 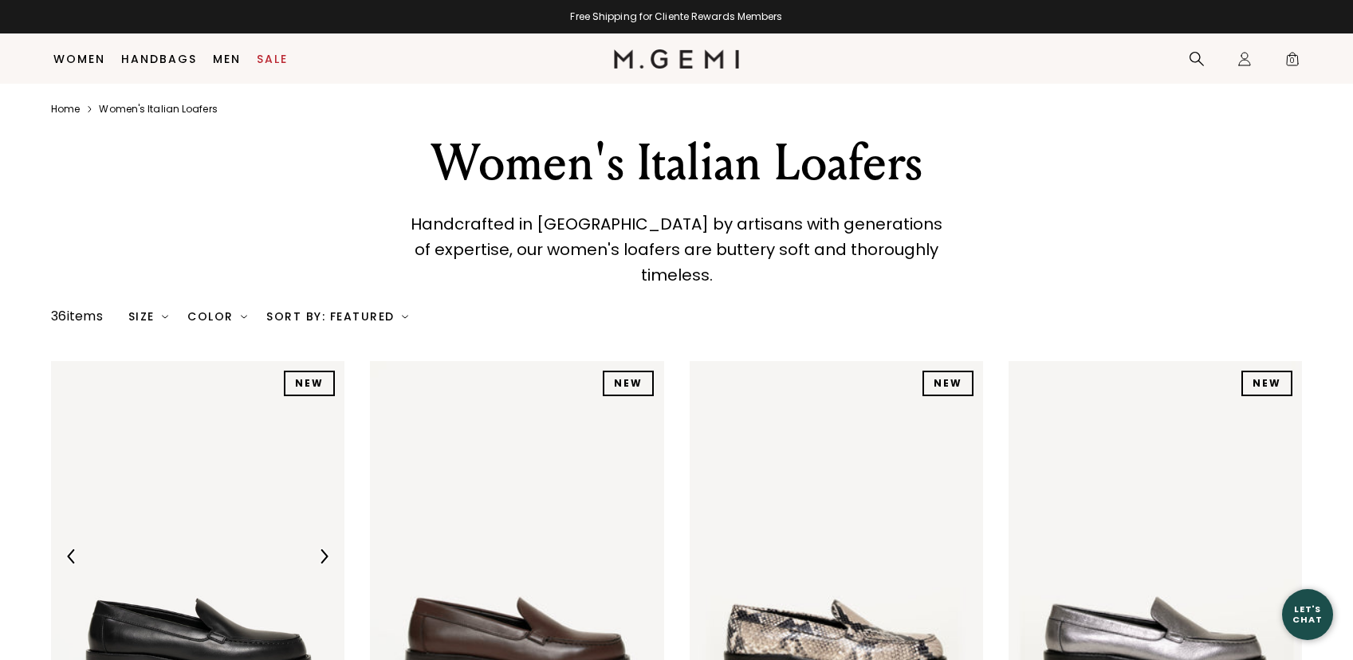 What do you see at coordinates (1292, 62) in the screenshot?
I see `span: 0` at bounding box center [1292, 62].